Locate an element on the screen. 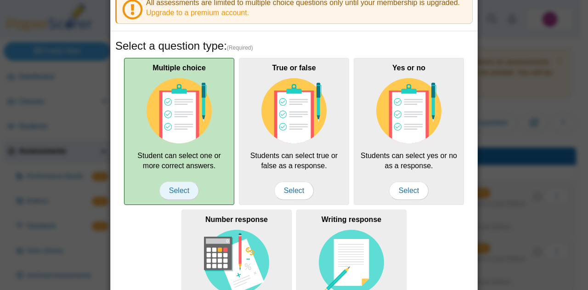 The width and height of the screenshot is (588, 290). b: Multiple choice is located at coordinates (179, 68).